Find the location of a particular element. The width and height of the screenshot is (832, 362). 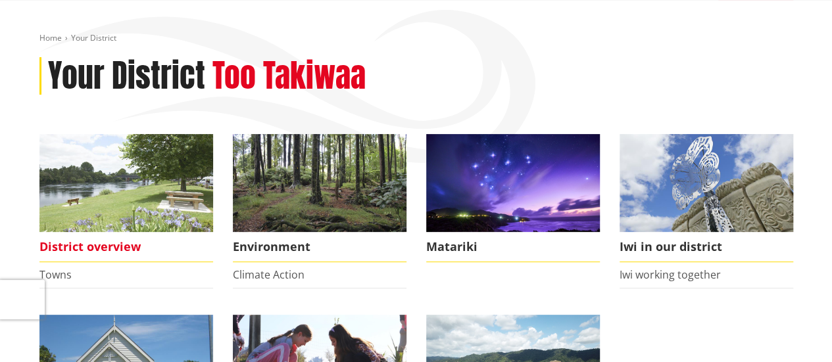

span: Your District is located at coordinates (93, 37).